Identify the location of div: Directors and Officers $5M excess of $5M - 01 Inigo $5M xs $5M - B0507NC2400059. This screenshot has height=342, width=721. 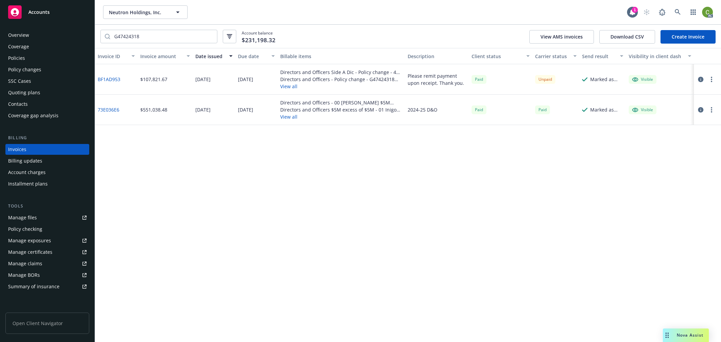
(341, 110).